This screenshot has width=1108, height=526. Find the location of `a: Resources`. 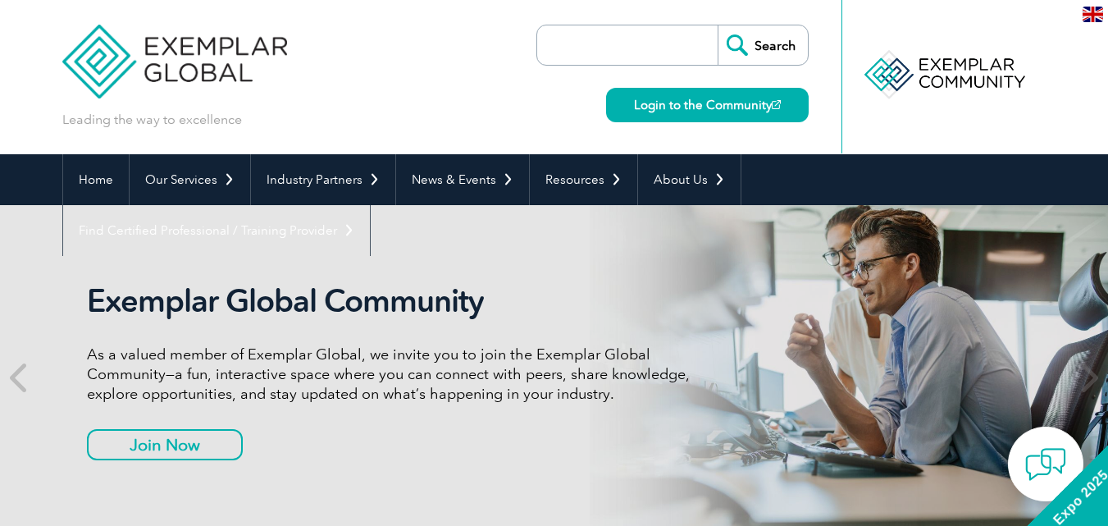

a: Resources is located at coordinates (583, 180).